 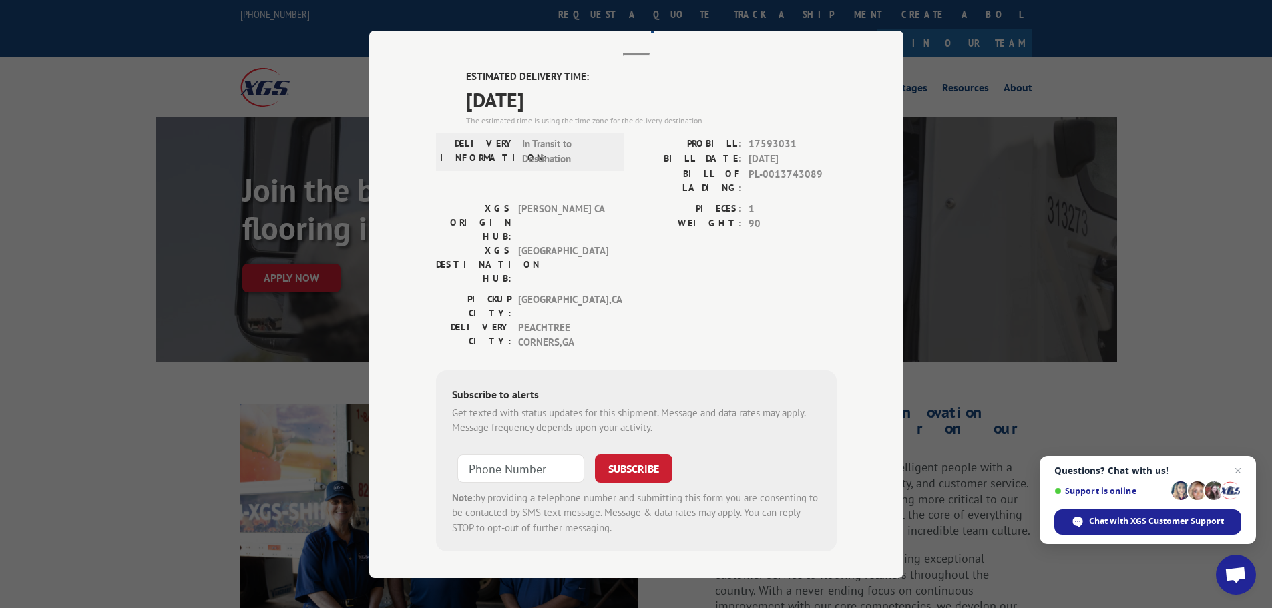 I want to click on button: SUBSCRIBE, so click(x=634, y=468).